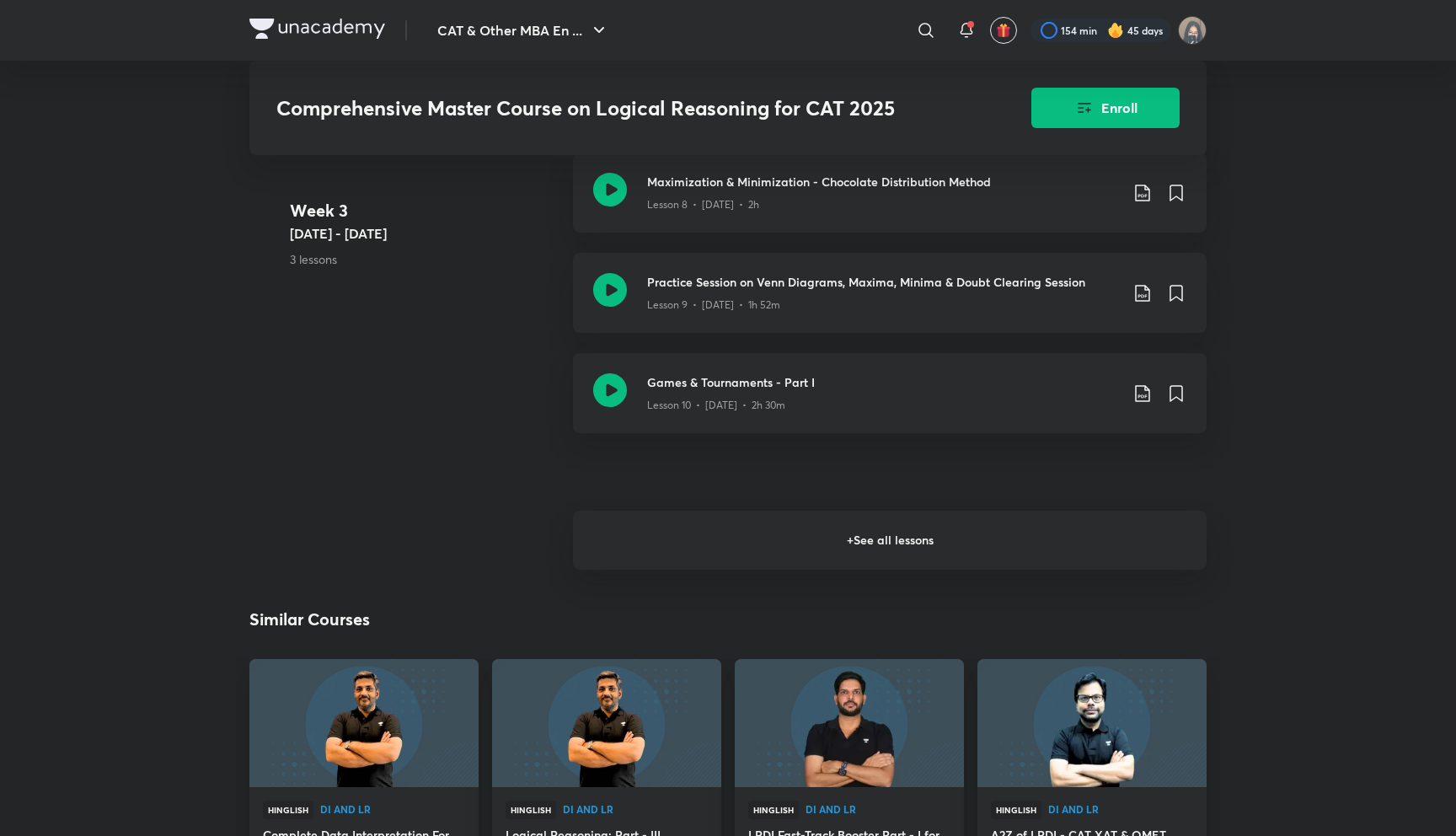  What do you see at coordinates (883, 382) in the screenshot?
I see `h3: Games & Tournaments - Part I` at bounding box center [883, 382].